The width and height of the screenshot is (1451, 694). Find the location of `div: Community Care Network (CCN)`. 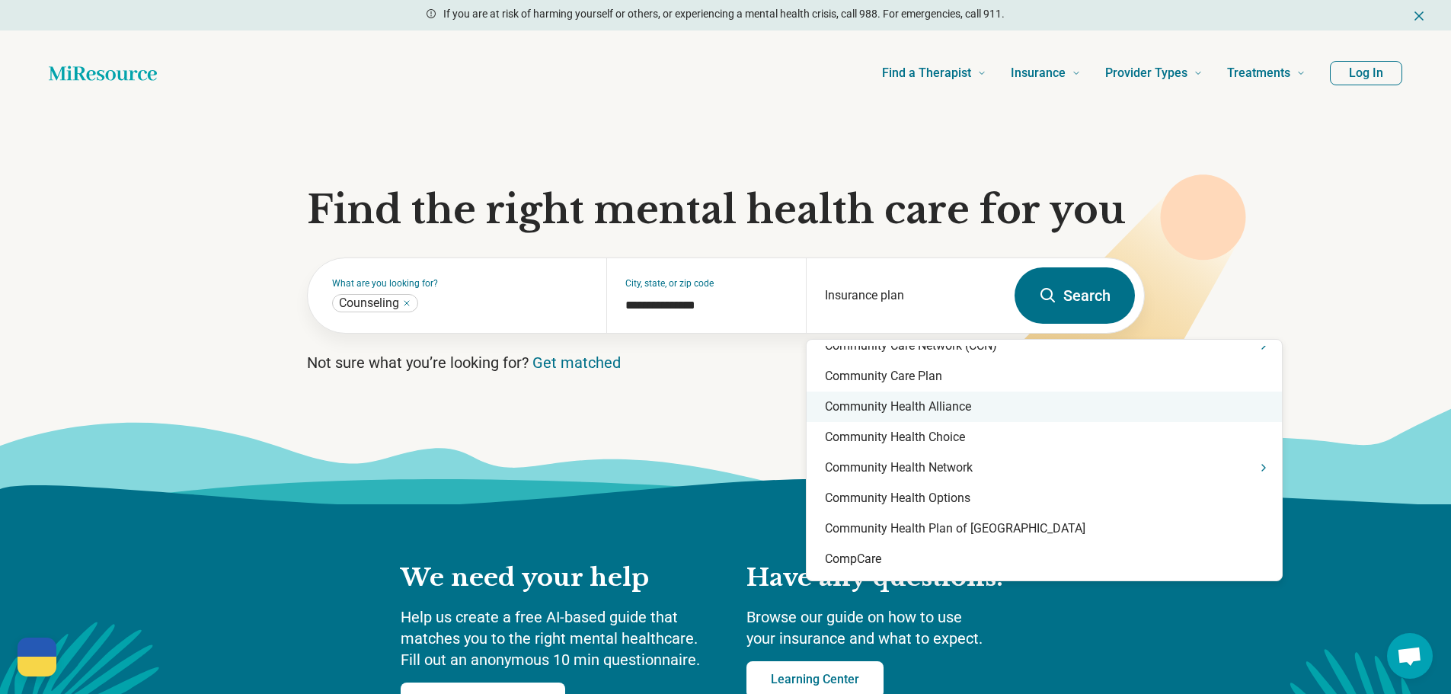

div: Community Care Network (CCN) is located at coordinates (1044, 346).